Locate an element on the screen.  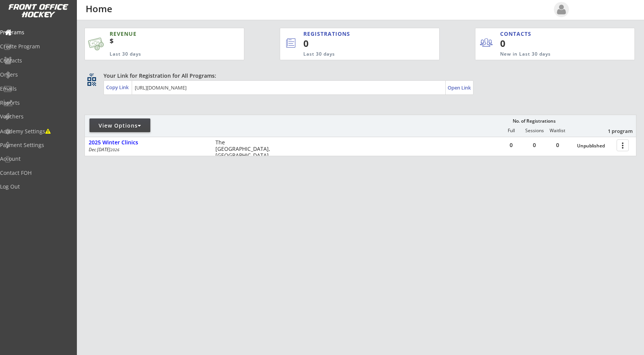
a: Open Link is located at coordinates (459, 87).